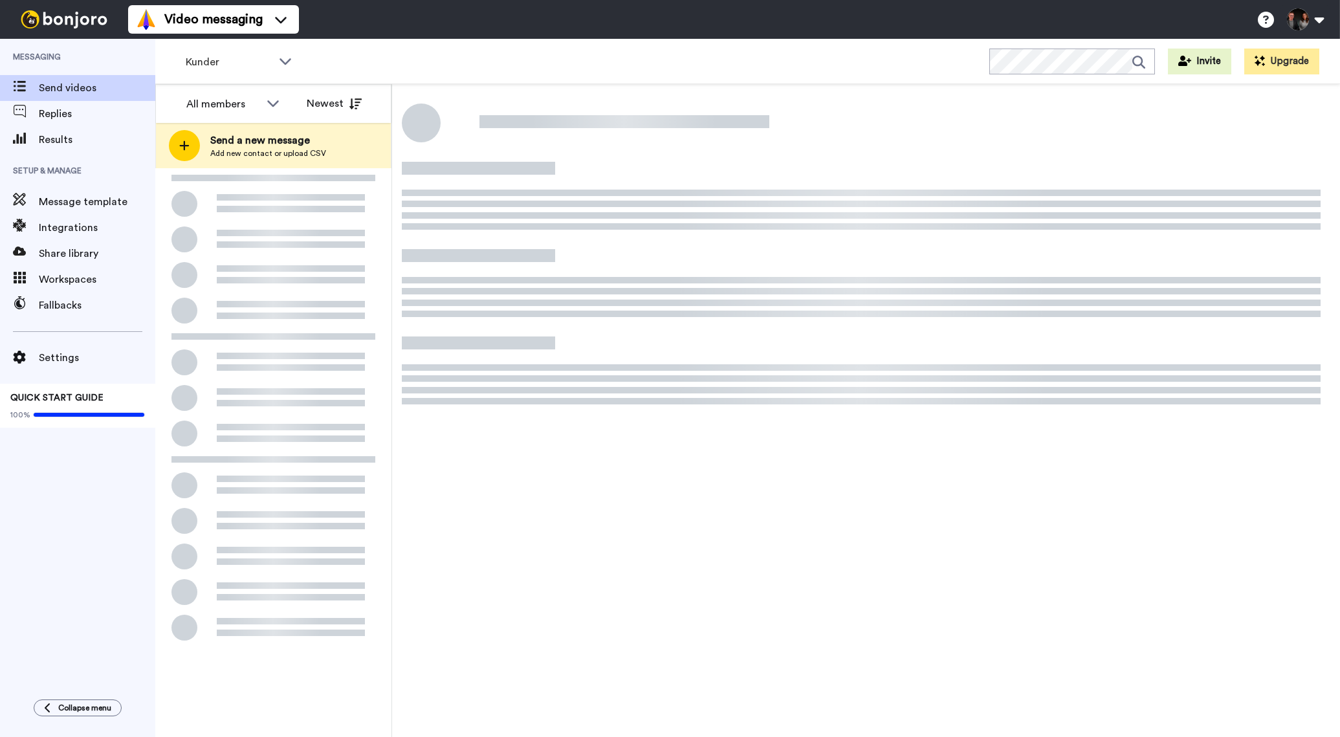  I want to click on img: bj-logo-header-white.svg, so click(64, 19).